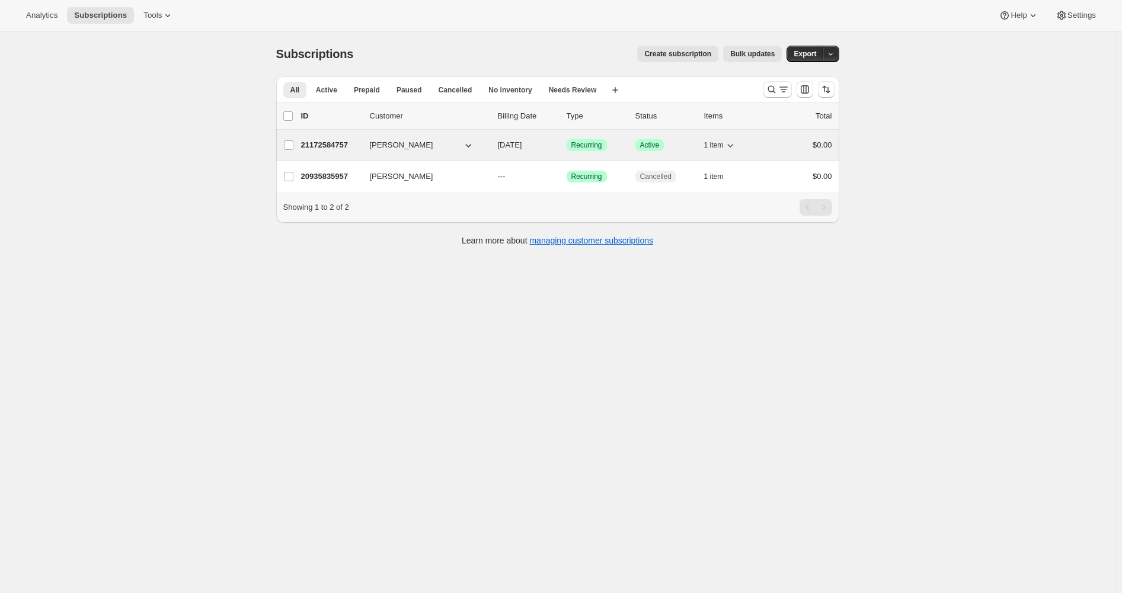  What do you see at coordinates (665, 116) in the screenshot?
I see `p: Status` at bounding box center [665, 116].